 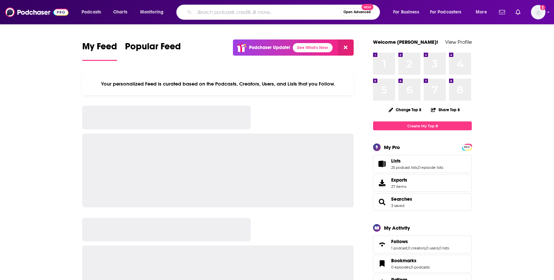 I want to click on span: Popular Feed, so click(x=153, y=48).